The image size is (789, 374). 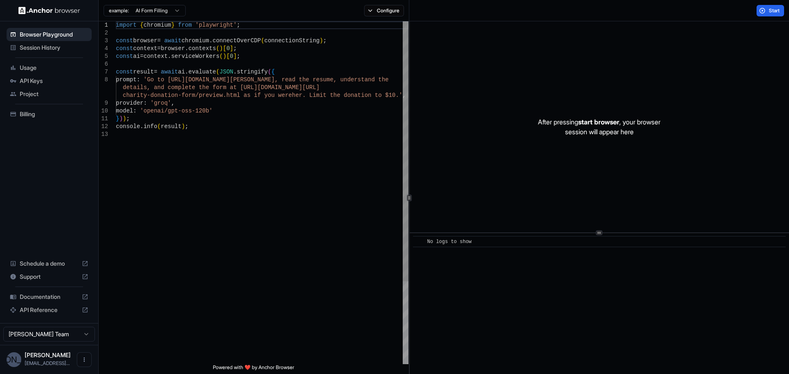 I want to click on span: start browser, so click(x=599, y=122).